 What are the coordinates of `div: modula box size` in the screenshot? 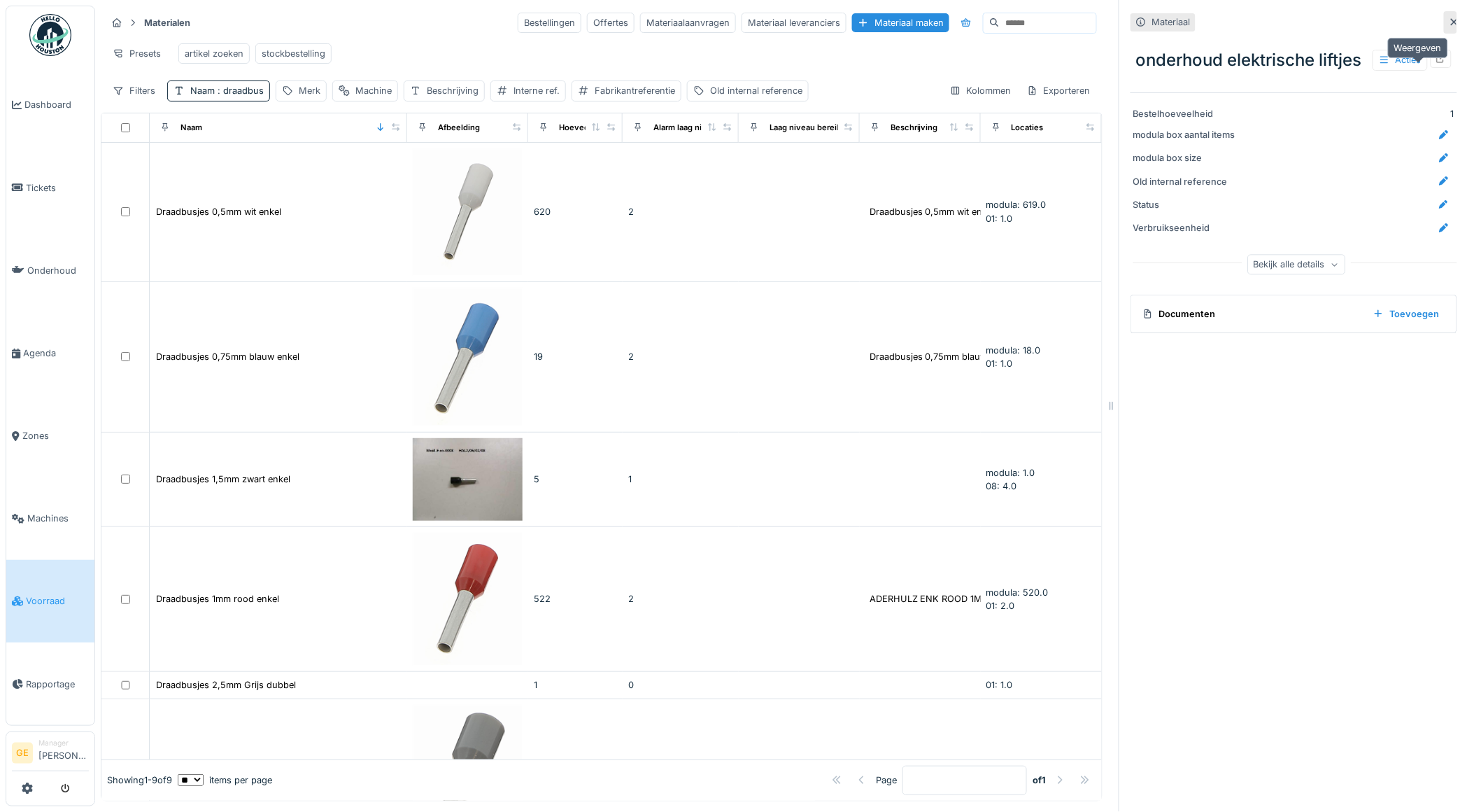 It's located at (1187, 157).